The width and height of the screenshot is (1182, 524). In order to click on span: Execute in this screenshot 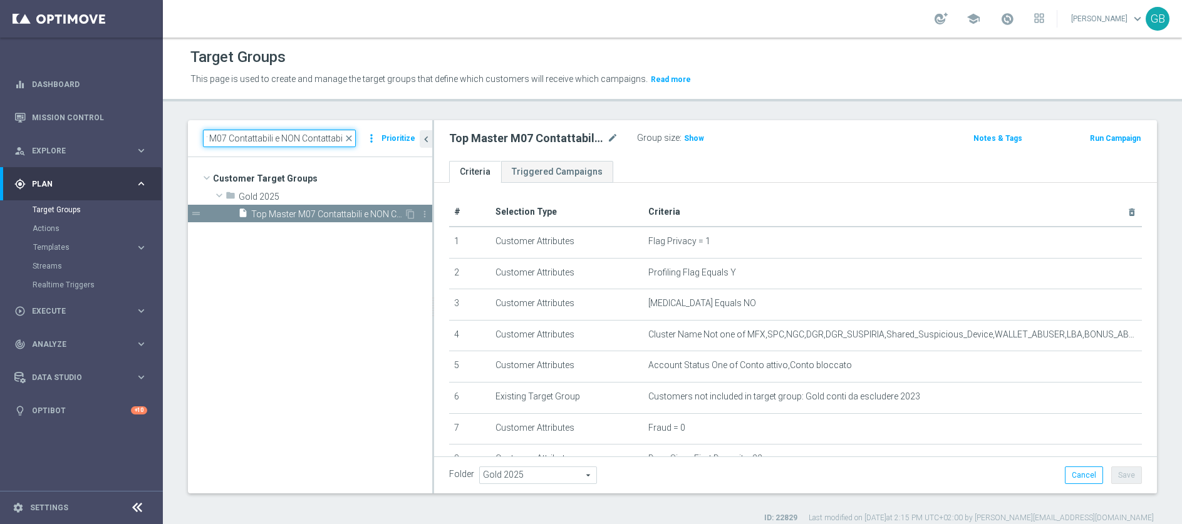, I will do `click(83, 311)`.